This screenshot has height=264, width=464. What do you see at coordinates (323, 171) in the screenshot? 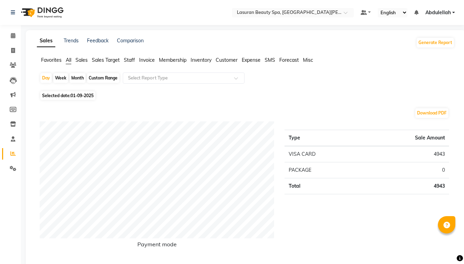
I see `td: PACKAGE` at bounding box center [323, 171].